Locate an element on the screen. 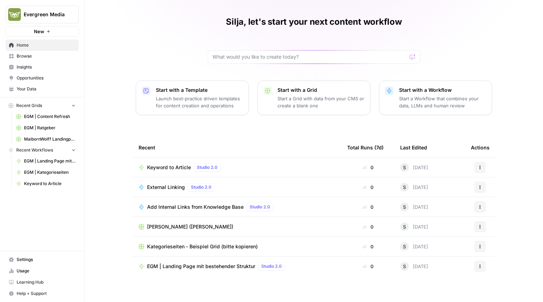 This screenshot has height=302, width=543. div: Recent is located at coordinates (237, 147).